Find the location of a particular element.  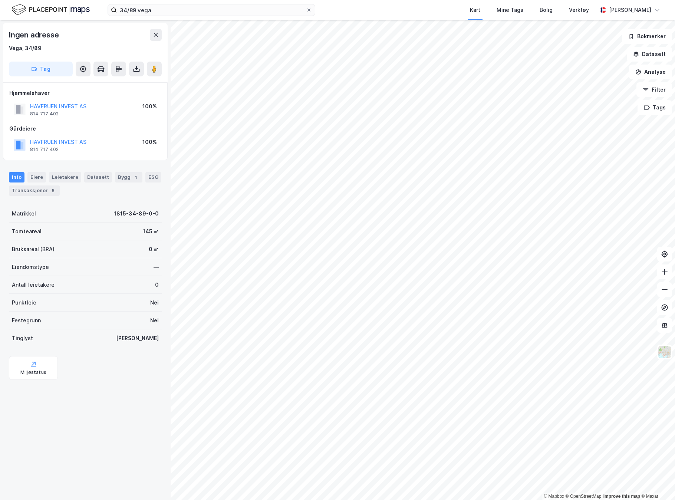

div: Eiendomstype is located at coordinates (30, 267).